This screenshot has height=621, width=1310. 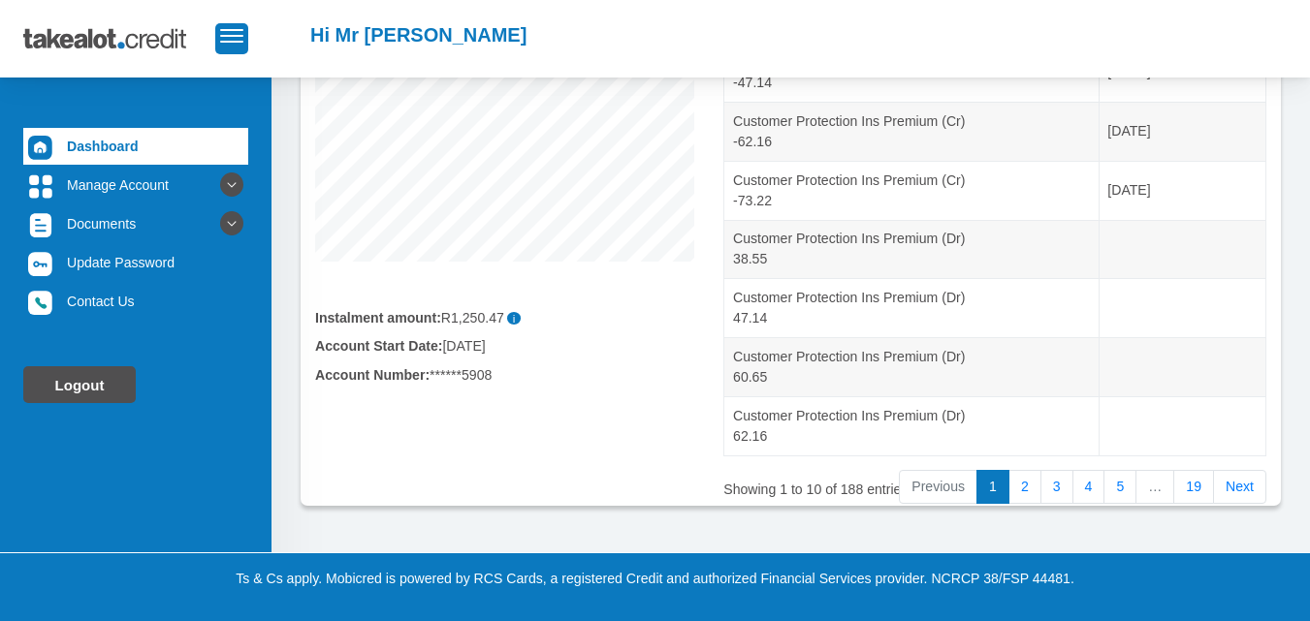 What do you see at coordinates (1025, 488) in the screenshot?
I see `a: 2` at bounding box center [1025, 488].